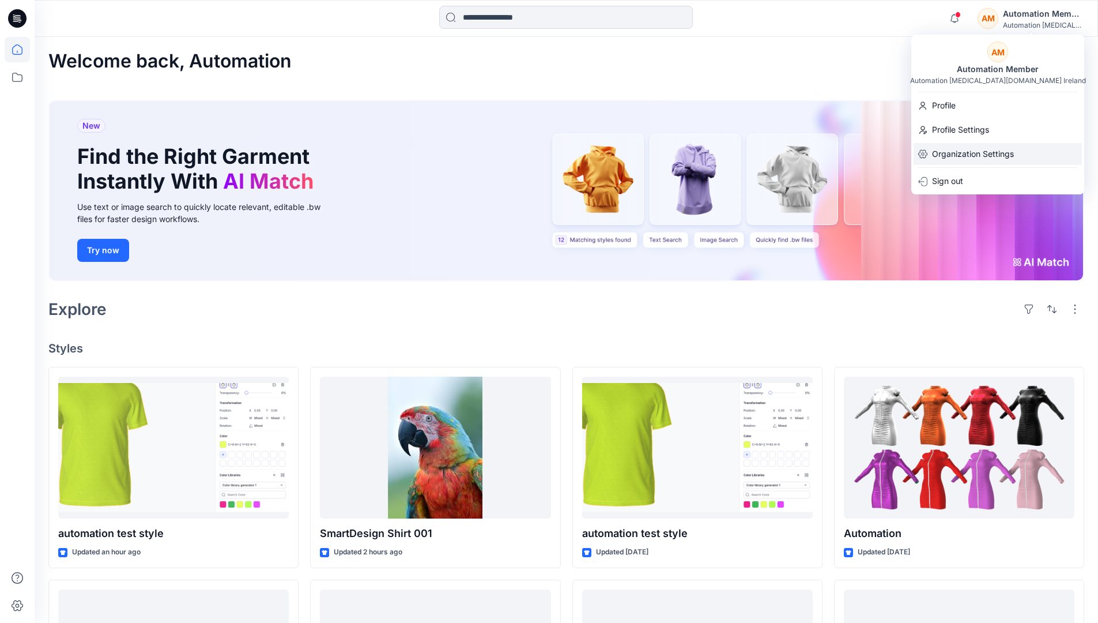 The image size is (1098, 623). I want to click on p: SmartDesign Shirt 001, so click(435, 533).